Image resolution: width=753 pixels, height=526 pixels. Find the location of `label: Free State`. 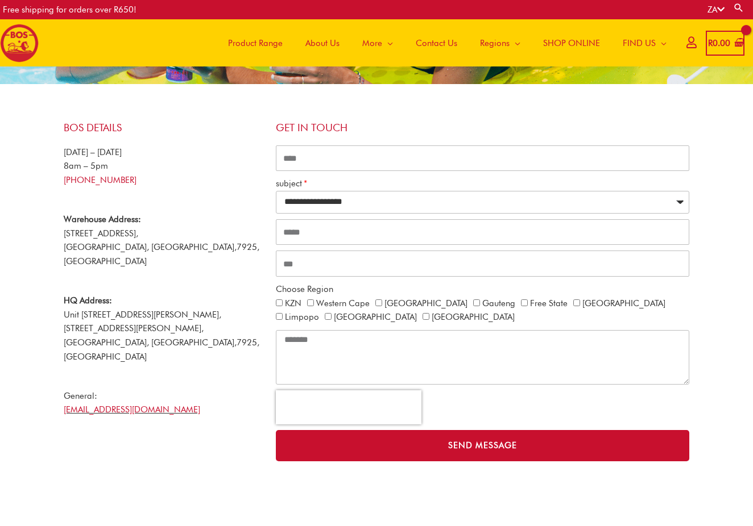

label: Free State is located at coordinates (549, 304).